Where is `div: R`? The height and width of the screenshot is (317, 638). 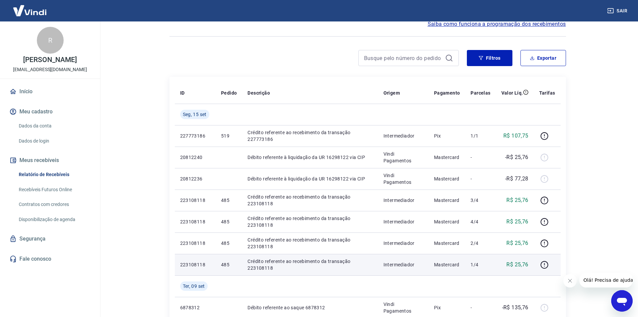 div: R is located at coordinates (50, 40).